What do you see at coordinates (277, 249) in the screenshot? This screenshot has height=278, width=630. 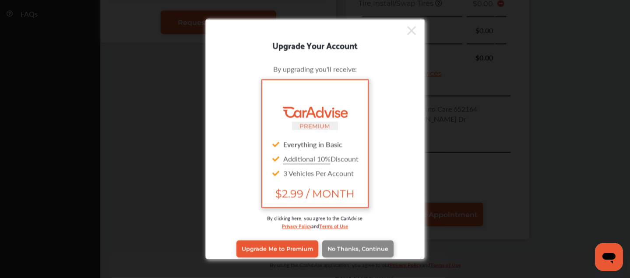 I see `span: Upgrade Me to Premium` at bounding box center [277, 249].